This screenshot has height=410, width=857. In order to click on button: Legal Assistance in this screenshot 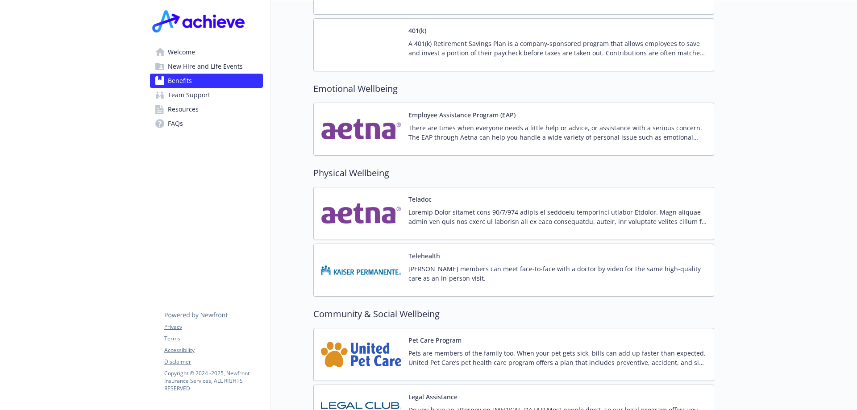, I will do `click(433, 397)`.